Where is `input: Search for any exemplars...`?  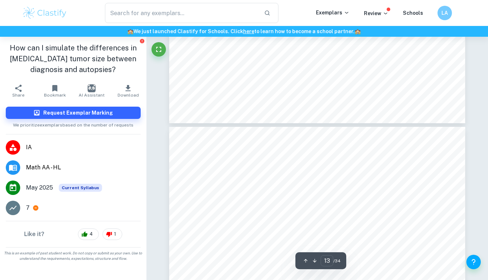
input: Search for any exemplars... is located at coordinates (182, 13).